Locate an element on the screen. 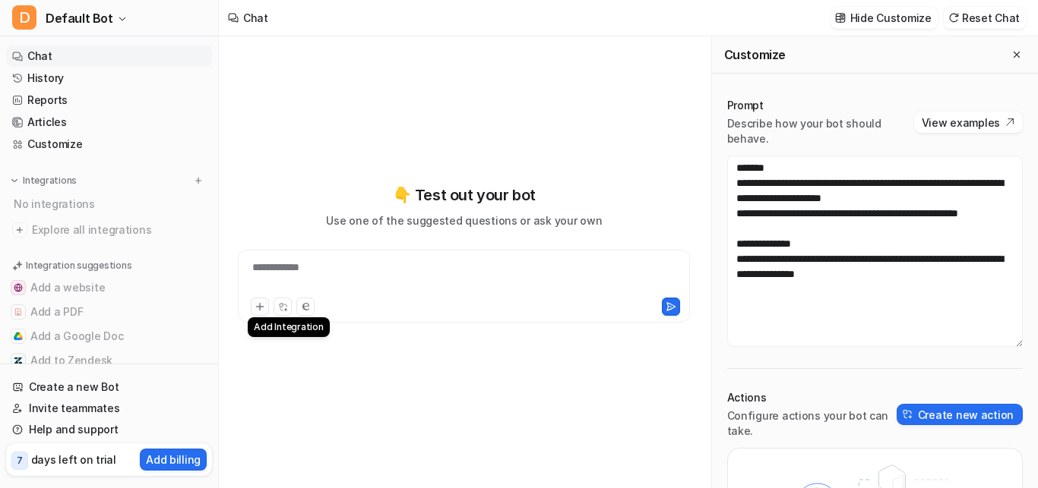 This screenshot has width=1038, height=488. a: Articles is located at coordinates (109, 122).